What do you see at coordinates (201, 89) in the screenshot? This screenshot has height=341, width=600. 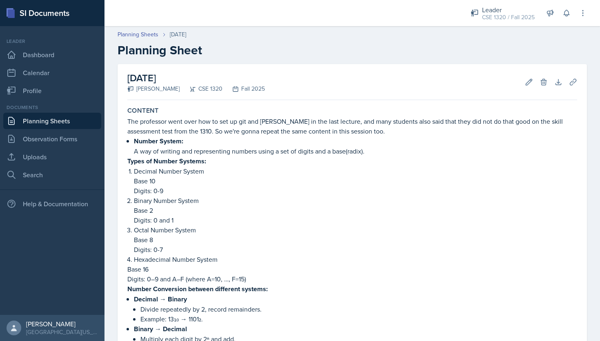 I see `div: CSE 1320` at bounding box center [201, 89].